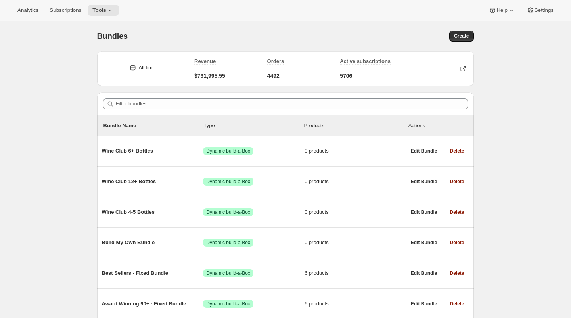 This screenshot has height=318, width=571. Describe the element at coordinates (65, 10) in the screenshot. I see `span: Subscriptions` at that location.